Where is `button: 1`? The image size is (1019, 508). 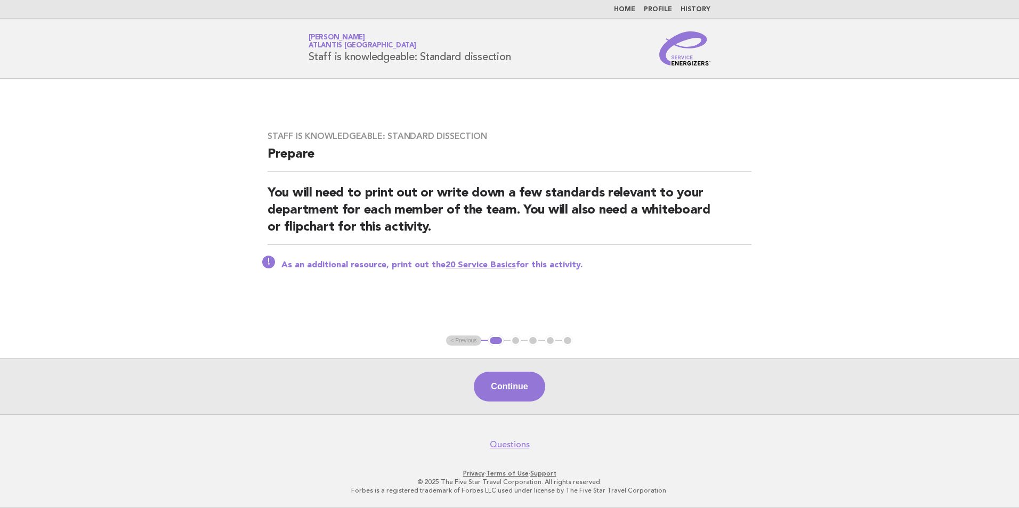 button: 1 is located at coordinates (496, 341).